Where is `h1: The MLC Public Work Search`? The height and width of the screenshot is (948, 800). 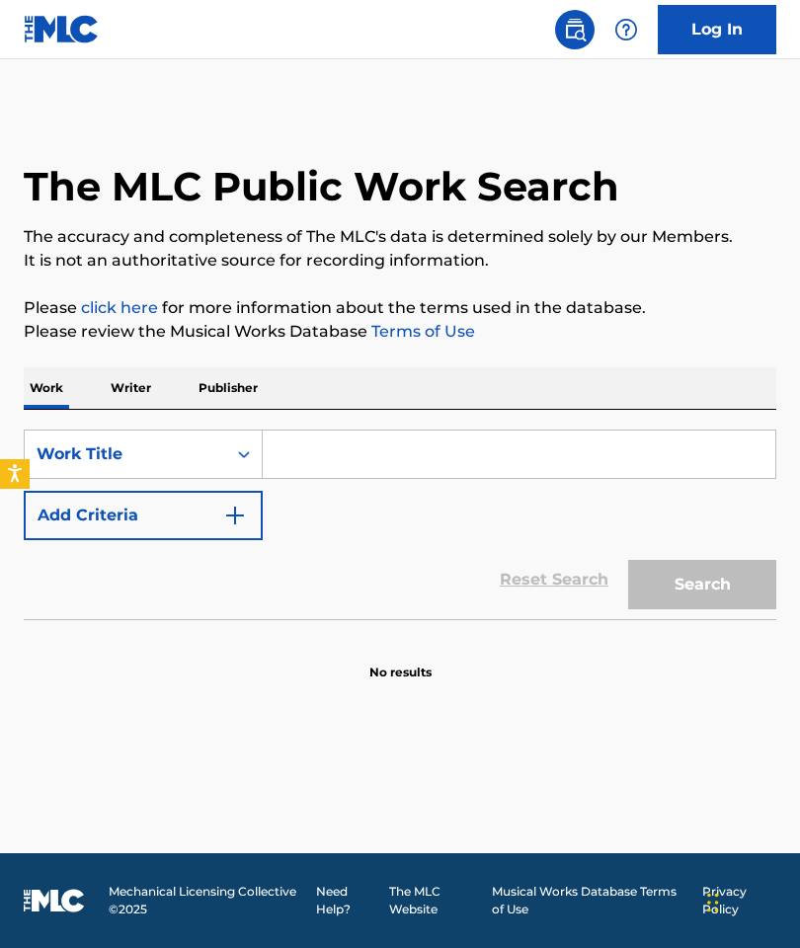
h1: The MLC Public Work Search is located at coordinates (321, 187).